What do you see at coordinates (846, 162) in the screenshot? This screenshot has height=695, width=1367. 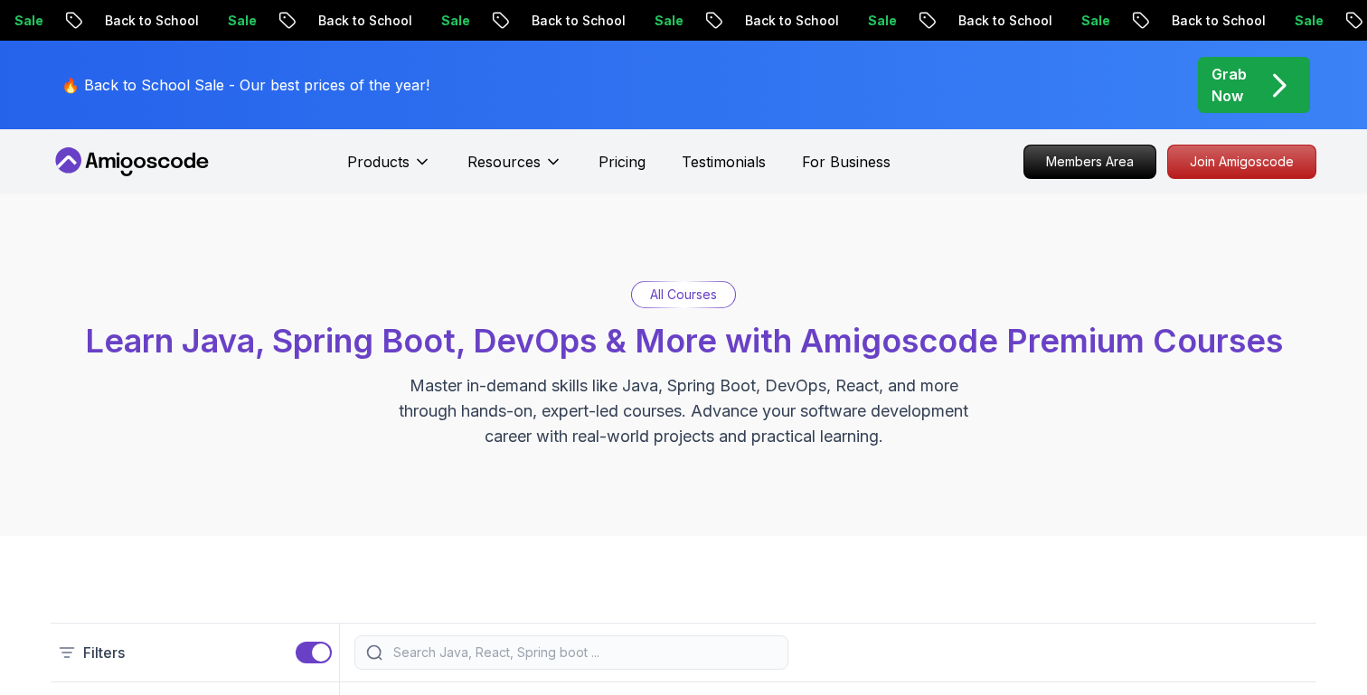 I see `a: For Business` at bounding box center [846, 162].